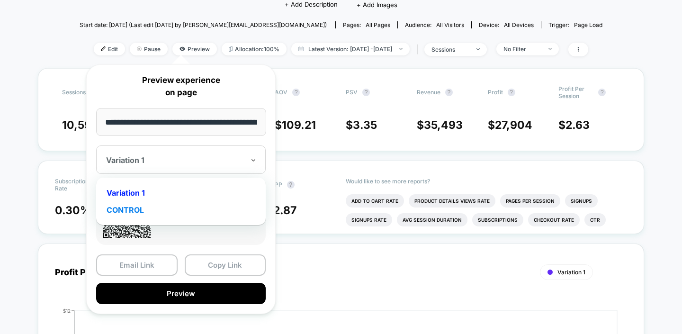 The height and width of the screenshot is (334, 682). What do you see at coordinates (554, 220) in the screenshot?
I see `li: Checkout Rate` at bounding box center [554, 220].